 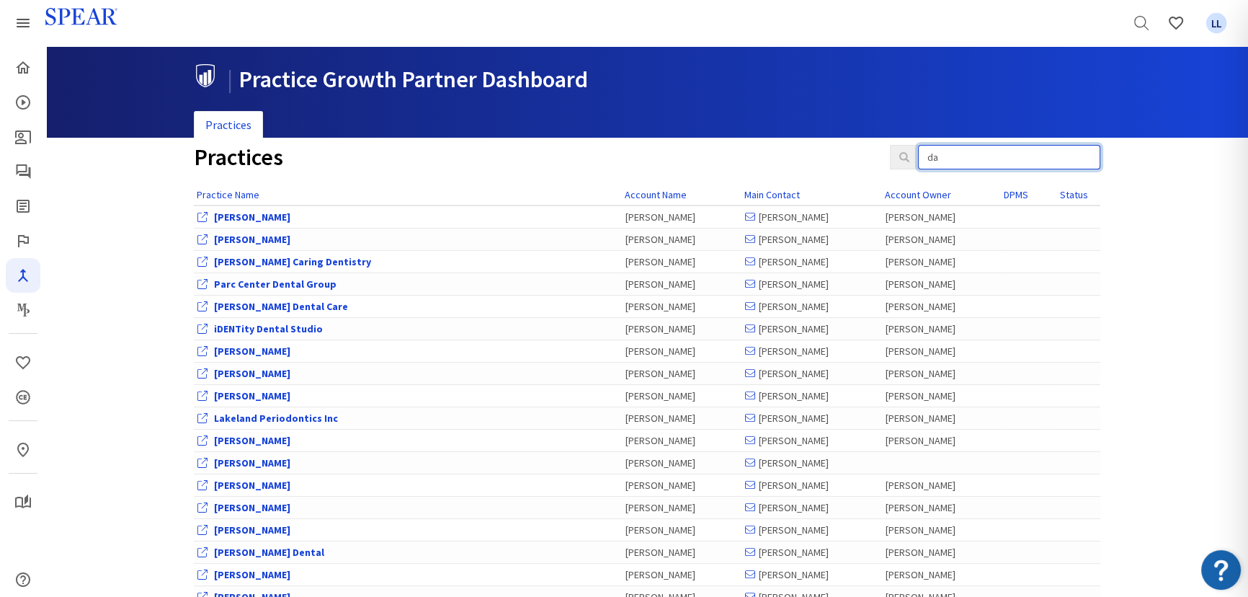 What do you see at coordinates (23, 68) in the screenshot?
I see `a: Home` at bounding box center [23, 68].